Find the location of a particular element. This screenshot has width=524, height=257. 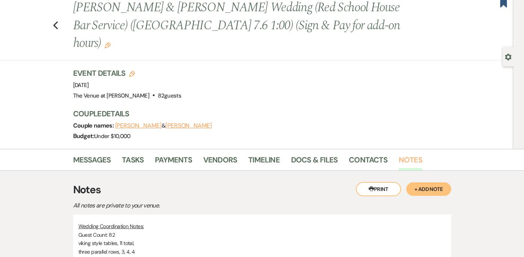

span: 82 guests is located at coordinates (170, 96).